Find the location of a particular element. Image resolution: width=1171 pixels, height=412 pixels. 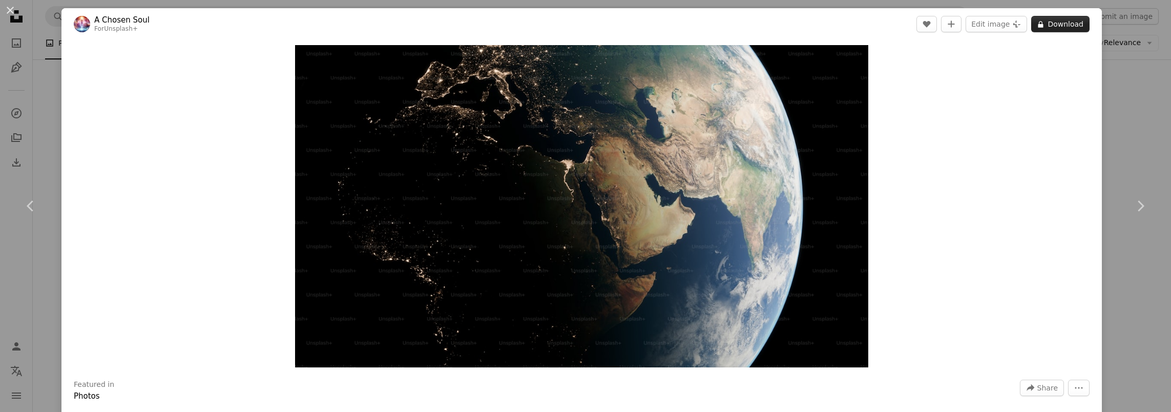

button: Share this image is located at coordinates (1042, 388).